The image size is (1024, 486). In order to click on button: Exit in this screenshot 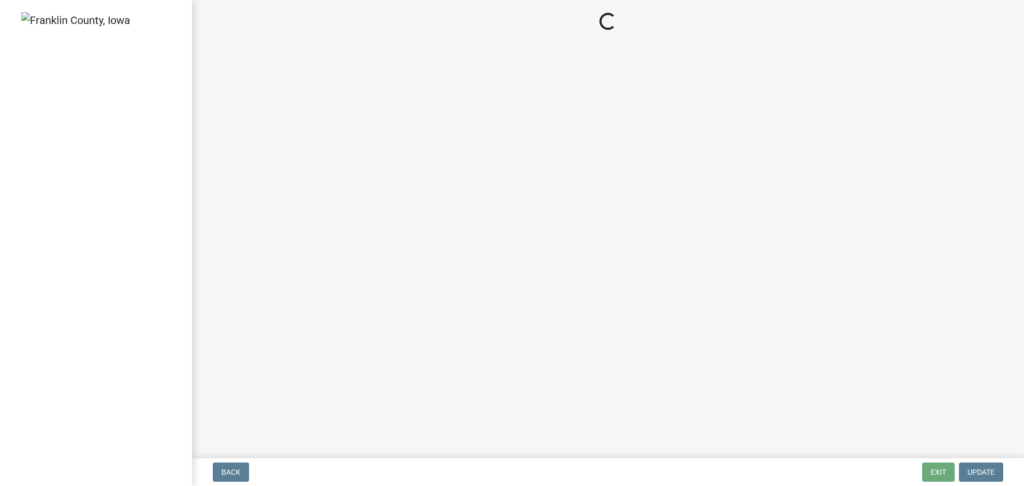, I will do `click(938, 472)`.